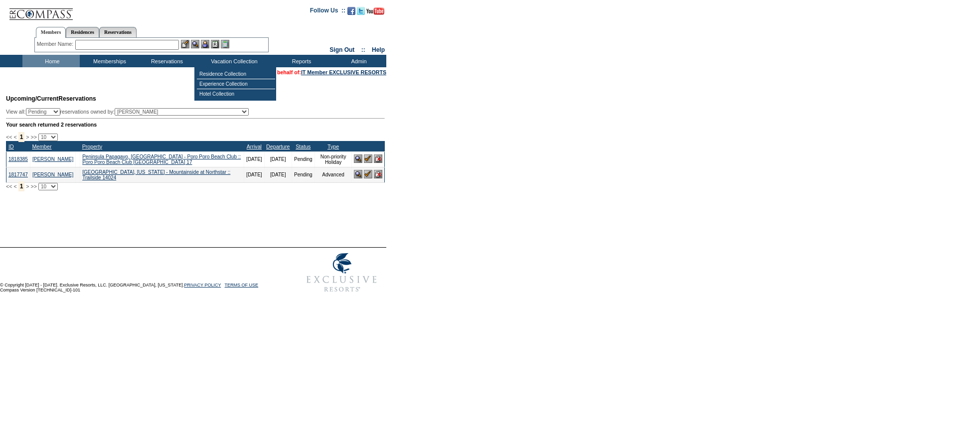 Image resolution: width=957 pixels, height=433 pixels. Describe the element at coordinates (351, 13) in the screenshot. I see `a: Become our fan on Facebook` at that location.